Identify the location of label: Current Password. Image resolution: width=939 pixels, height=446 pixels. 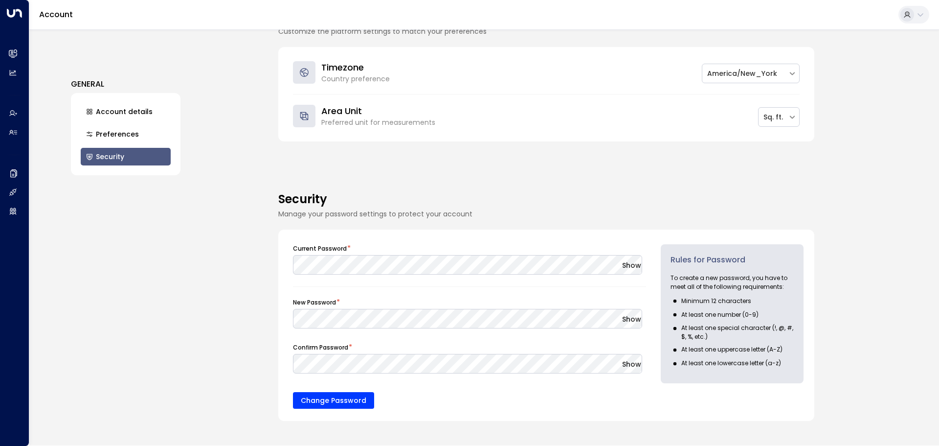
(320, 249).